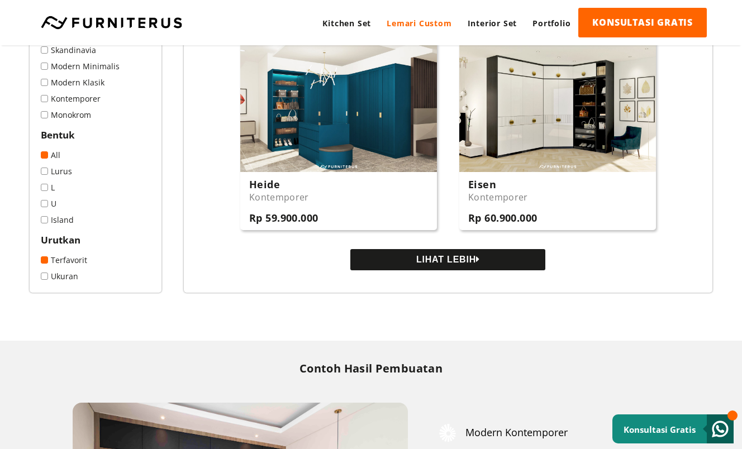 This screenshot has width=742, height=449. What do you see at coordinates (96, 115) in the screenshot?
I see `a: Monokrom` at bounding box center [96, 115].